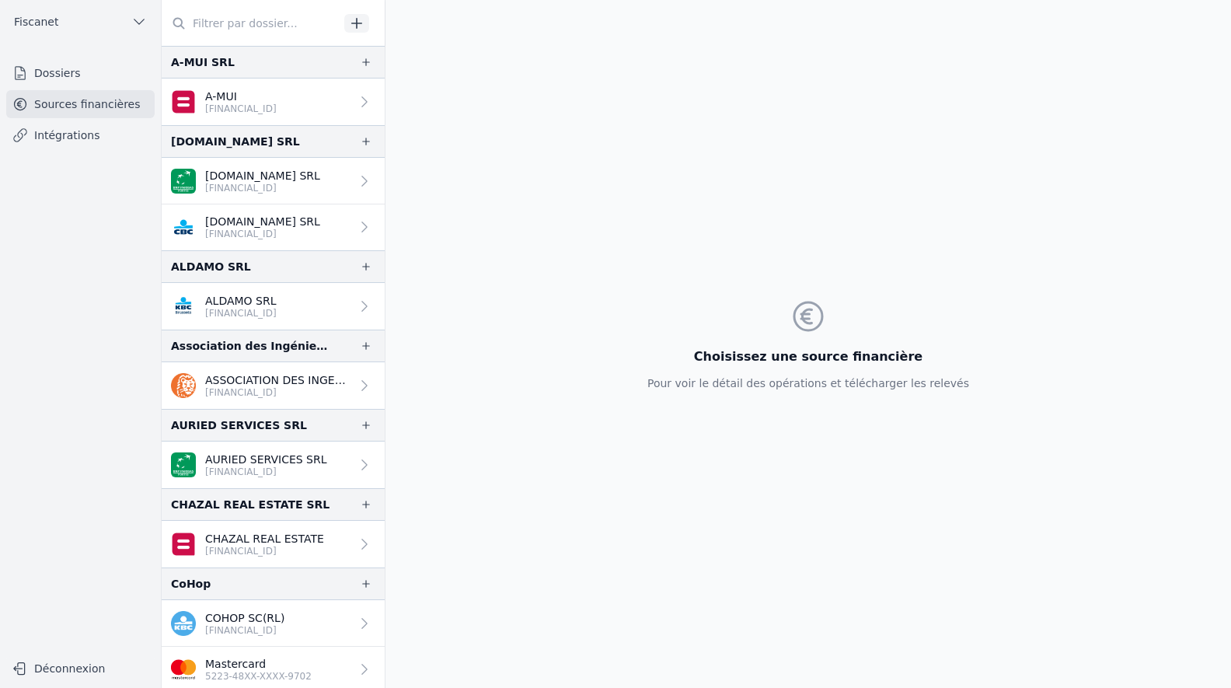  What do you see at coordinates (277, 380) in the screenshot?
I see `p: ASSOCIATION DES INGENIEURS CIVIL ASBL A.I.L.V.` at bounding box center [277, 380].